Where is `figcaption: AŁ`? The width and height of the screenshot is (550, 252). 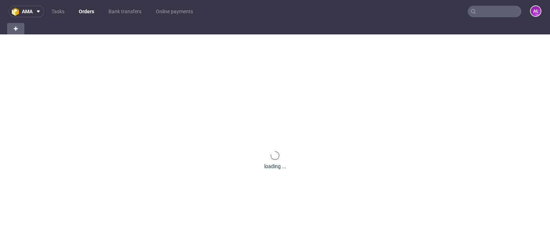 figcaption: AŁ is located at coordinates (535, 11).